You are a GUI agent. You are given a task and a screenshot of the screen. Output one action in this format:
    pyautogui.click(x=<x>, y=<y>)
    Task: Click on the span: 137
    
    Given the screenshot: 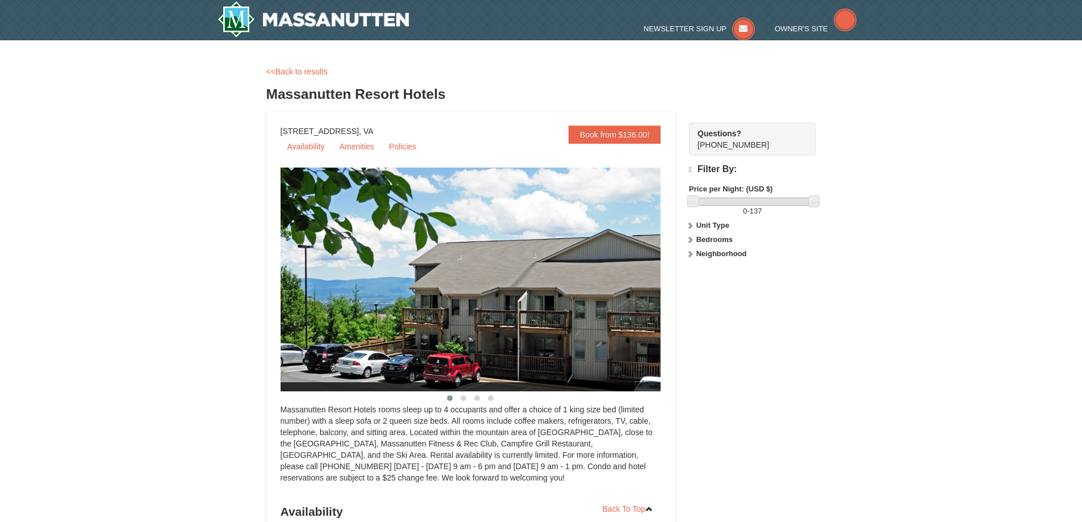 What is the action you would take?
    pyautogui.click(x=756, y=211)
    